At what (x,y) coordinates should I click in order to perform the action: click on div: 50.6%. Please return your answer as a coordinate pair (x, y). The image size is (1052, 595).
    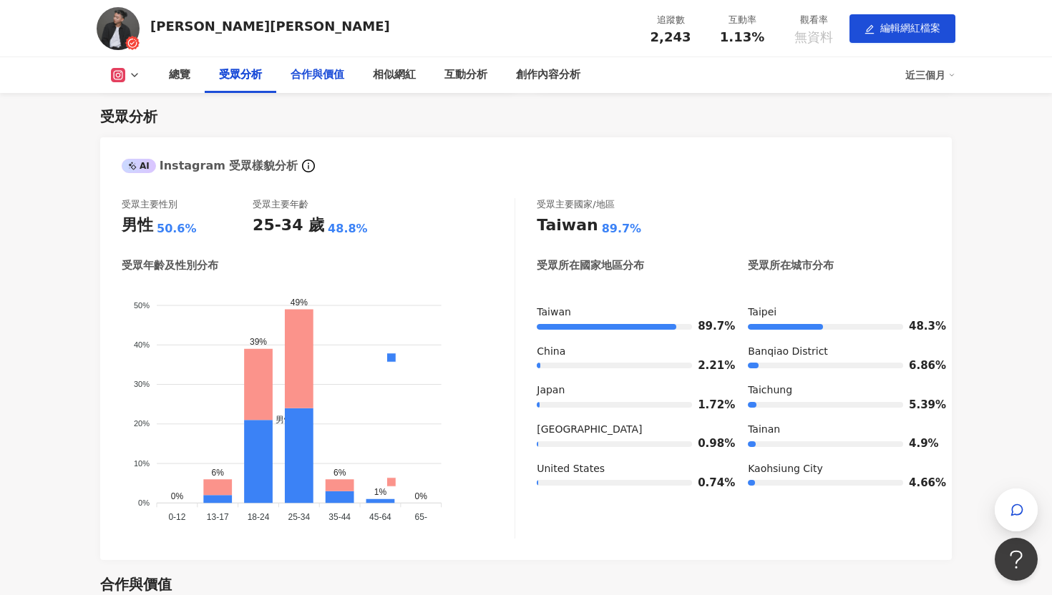
    Looking at the image, I should click on (177, 229).